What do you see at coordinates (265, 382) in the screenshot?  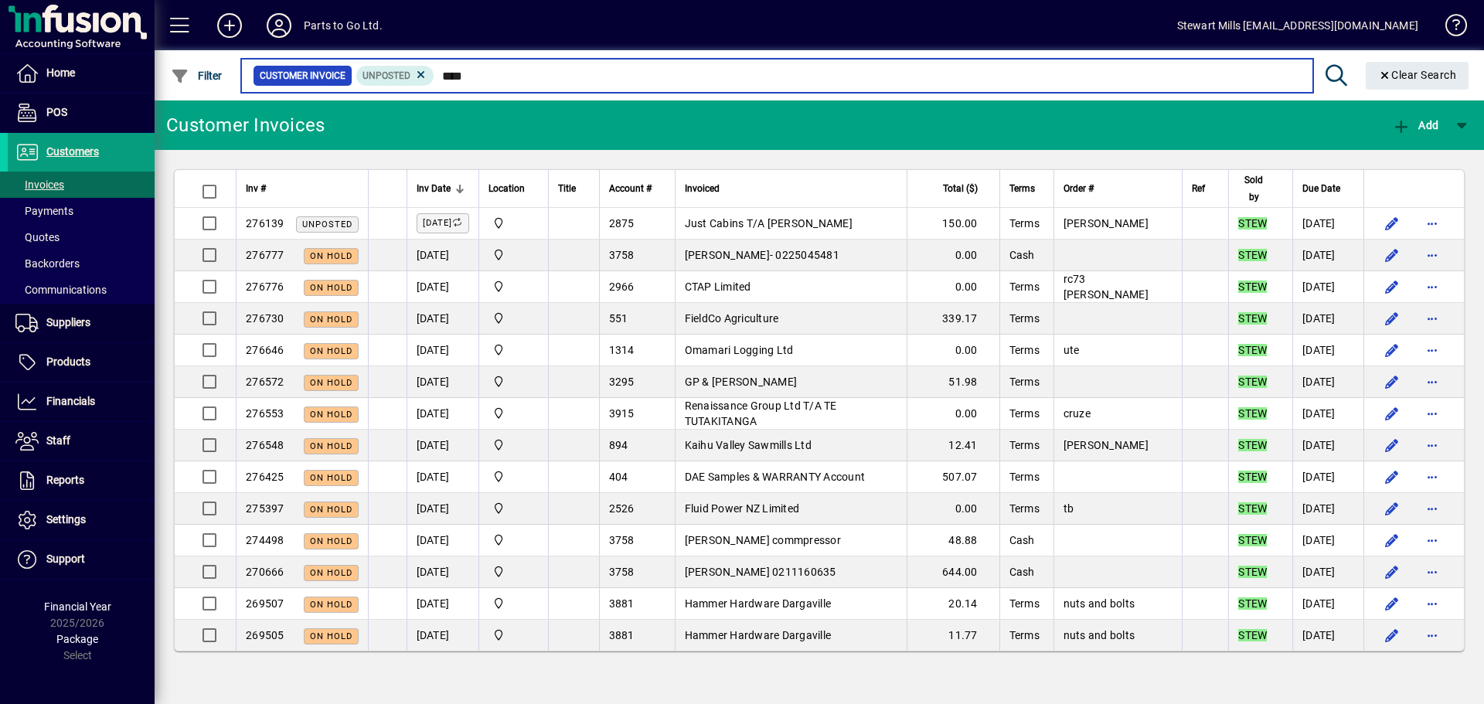 I see `span: 276572` at bounding box center [265, 382].